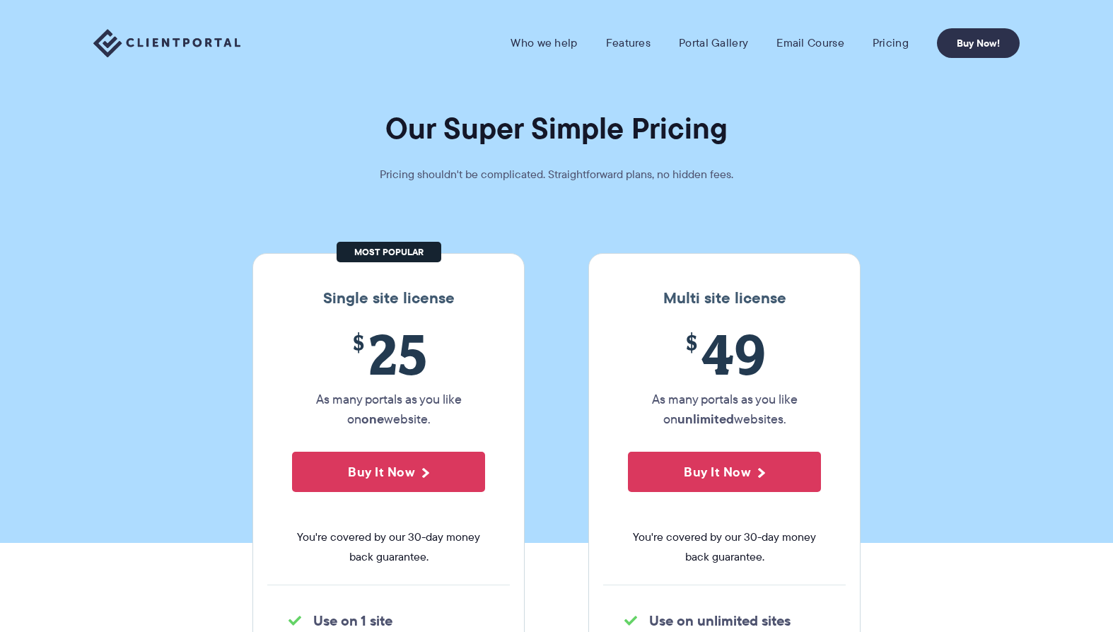 This screenshot has height=632, width=1113. What do you see at coordinates (724, 409) in the screenshot?
I see `p: As many portals as you like on websites.` at bounding box center [724, 409].